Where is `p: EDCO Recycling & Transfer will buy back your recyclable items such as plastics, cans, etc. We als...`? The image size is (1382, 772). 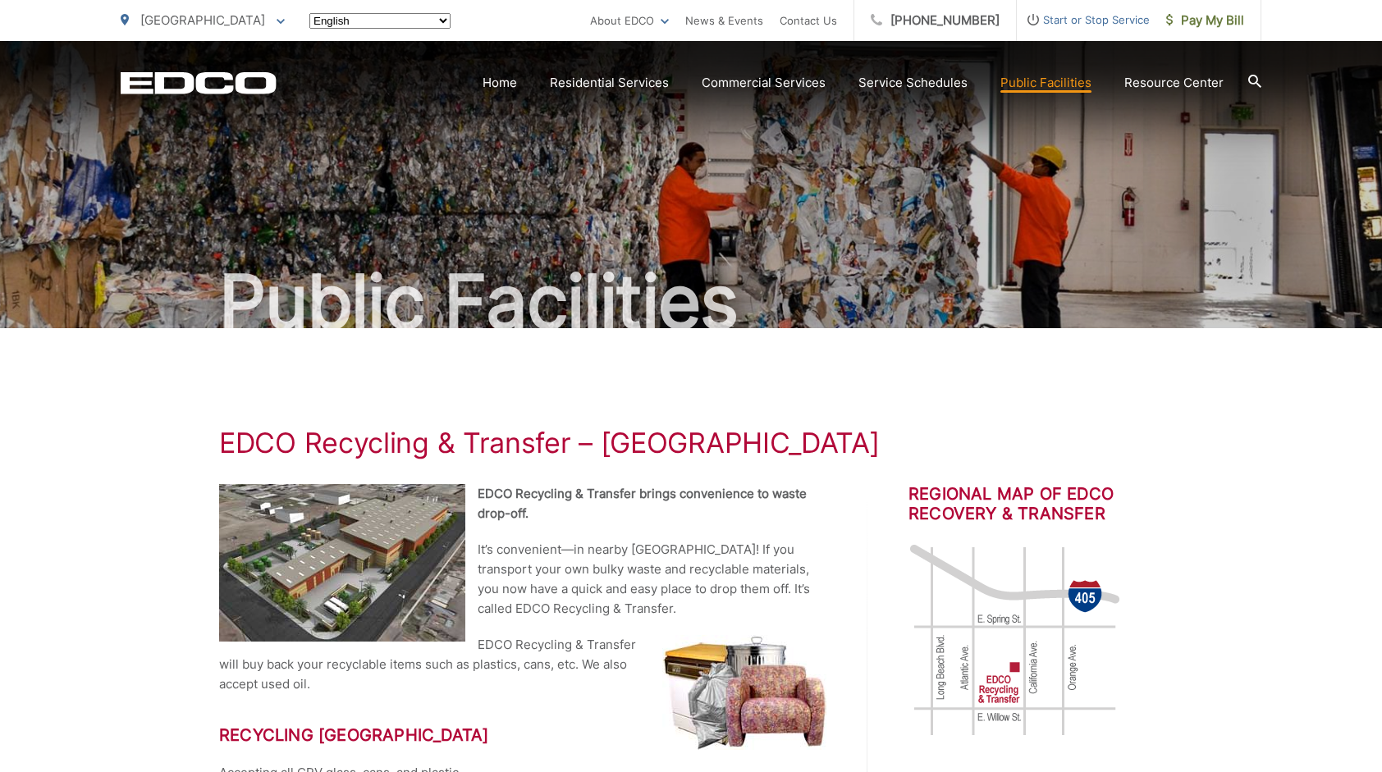
p: EDCO Recycling & Transfer will buy back your recyclable items such as plastics, cans, etc. We als... is located at coordinates (523, 665).